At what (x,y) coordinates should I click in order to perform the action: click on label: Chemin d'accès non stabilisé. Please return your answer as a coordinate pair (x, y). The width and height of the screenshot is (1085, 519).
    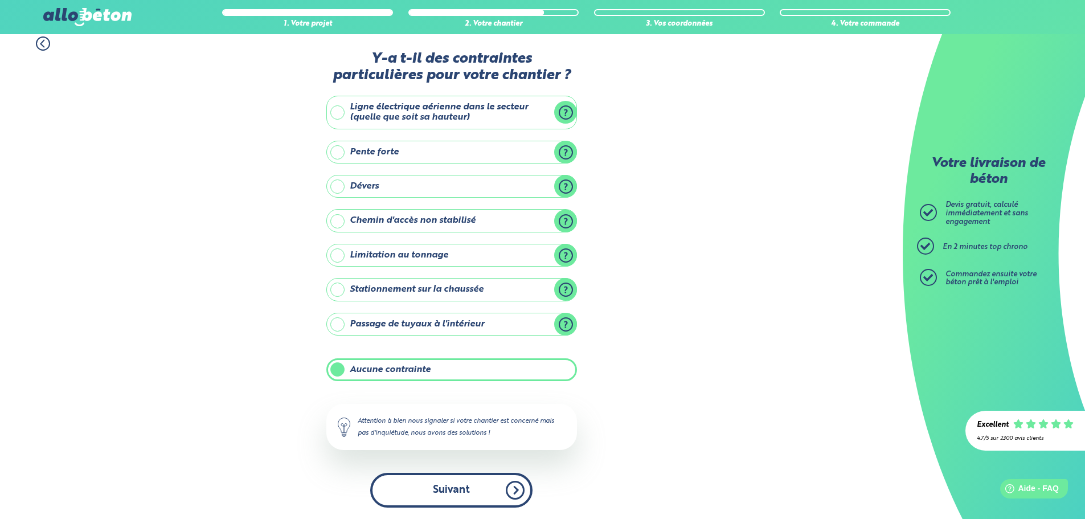
    Looking at the image, I should click on (452, 220).